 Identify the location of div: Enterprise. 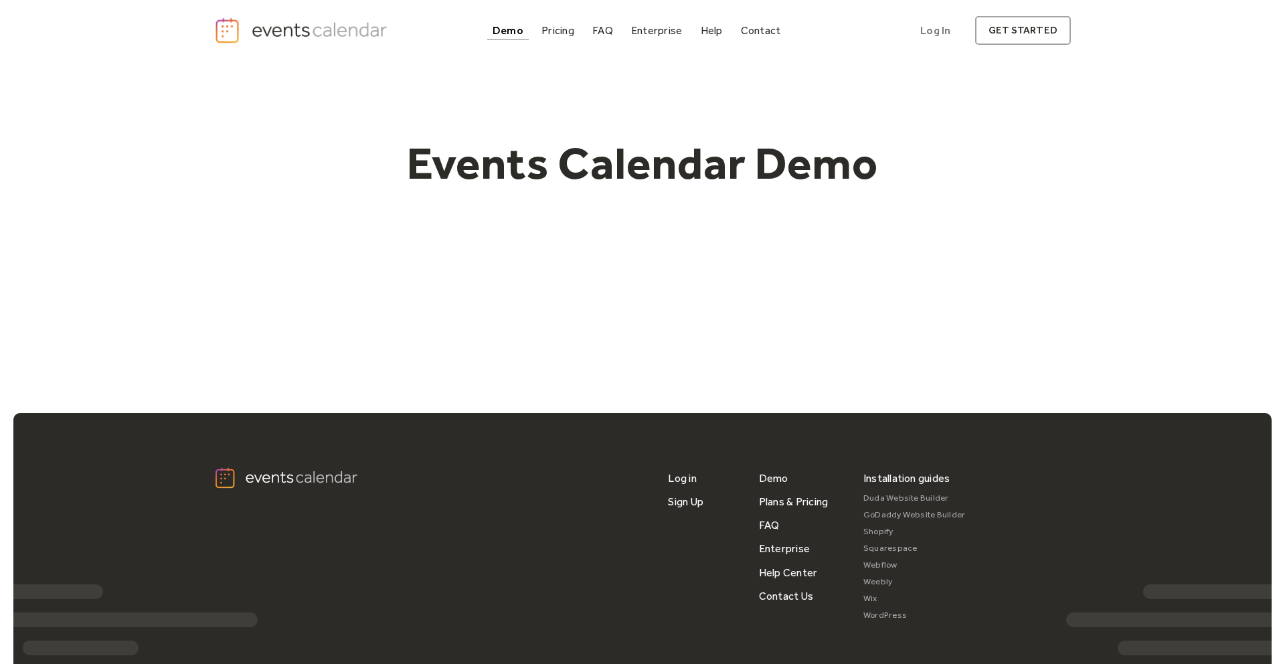
(656, 30).